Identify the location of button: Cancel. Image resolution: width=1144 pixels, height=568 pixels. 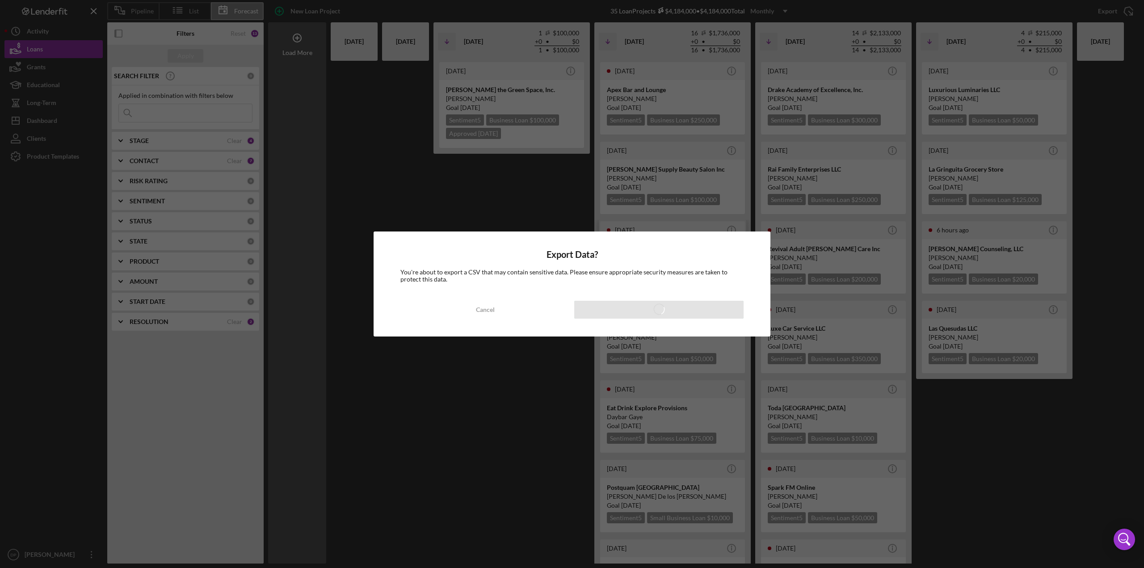
(485, 310).